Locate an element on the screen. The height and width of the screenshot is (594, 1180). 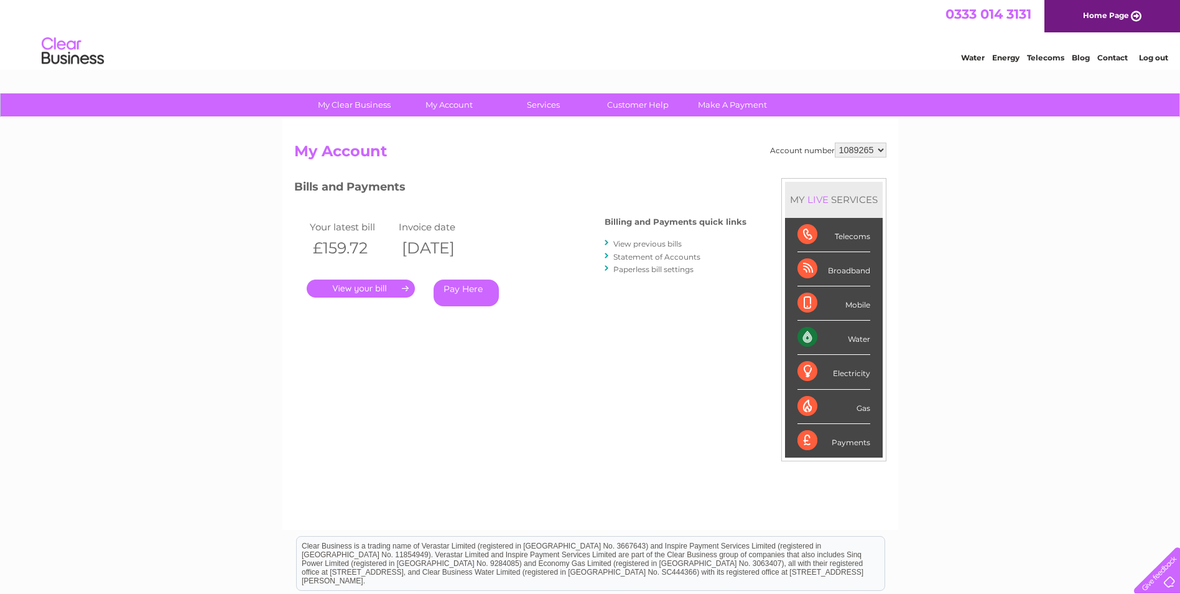
a: Water is located at coordinates (973, 57).